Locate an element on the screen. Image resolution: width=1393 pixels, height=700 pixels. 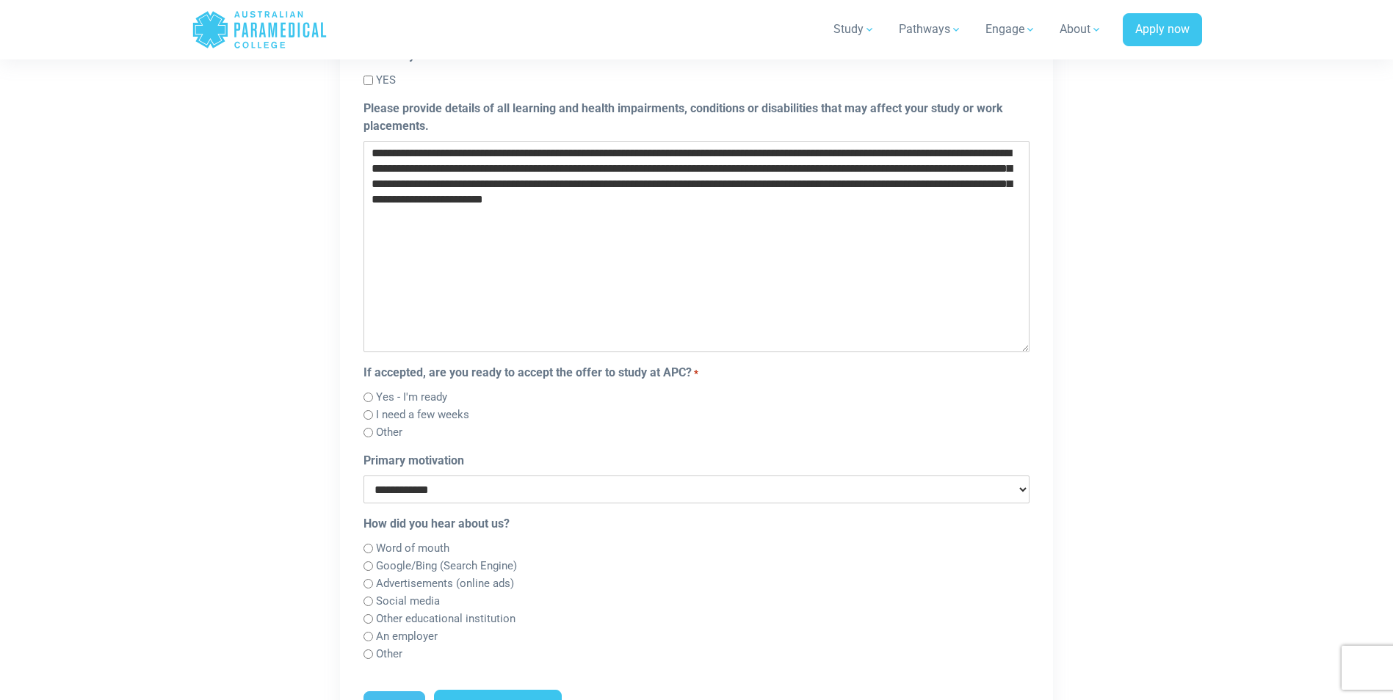
label: Google/Bing (Search Engine) is located at coordinates (446, 566).